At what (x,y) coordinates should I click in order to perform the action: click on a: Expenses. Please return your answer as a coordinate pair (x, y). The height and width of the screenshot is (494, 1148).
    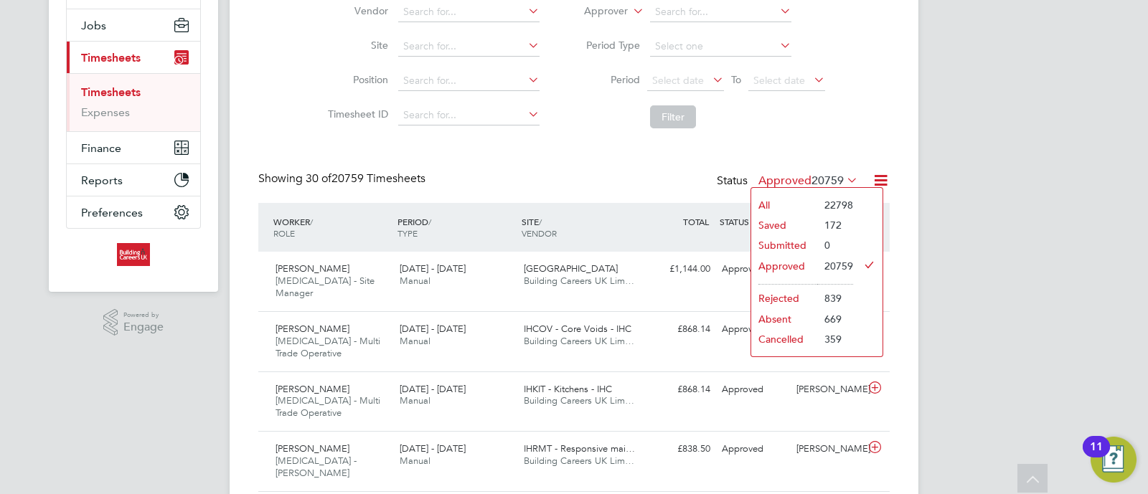
    Looking at the image, I should click on (105, 112).